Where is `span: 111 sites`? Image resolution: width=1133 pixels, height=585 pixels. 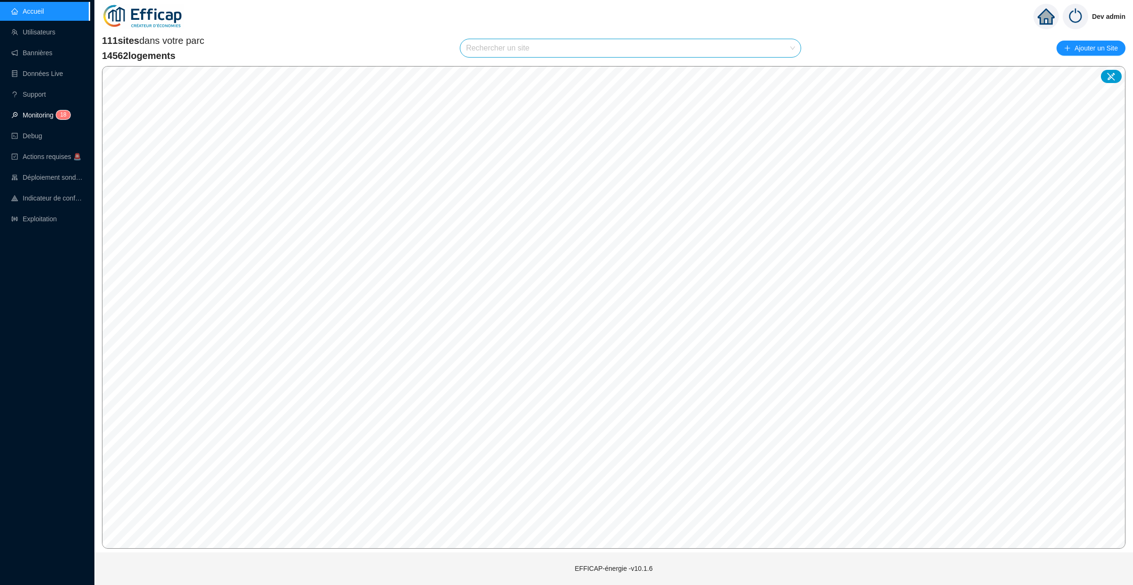
span: 111 sites is located at coordinates (120, 41).